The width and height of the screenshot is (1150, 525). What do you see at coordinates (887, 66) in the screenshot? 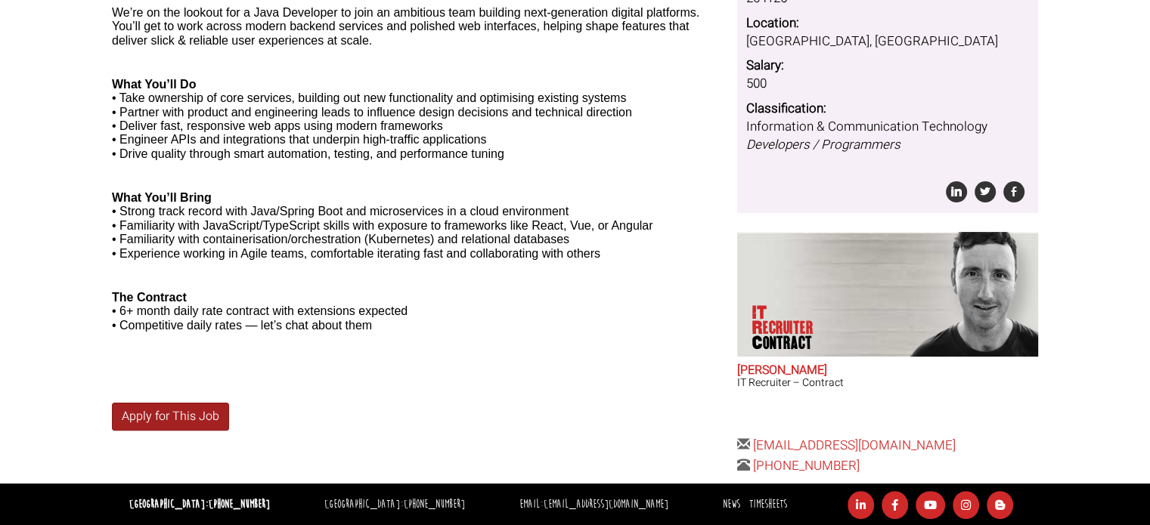
I see `dt: Salary:` at bounding box center [887, 66].